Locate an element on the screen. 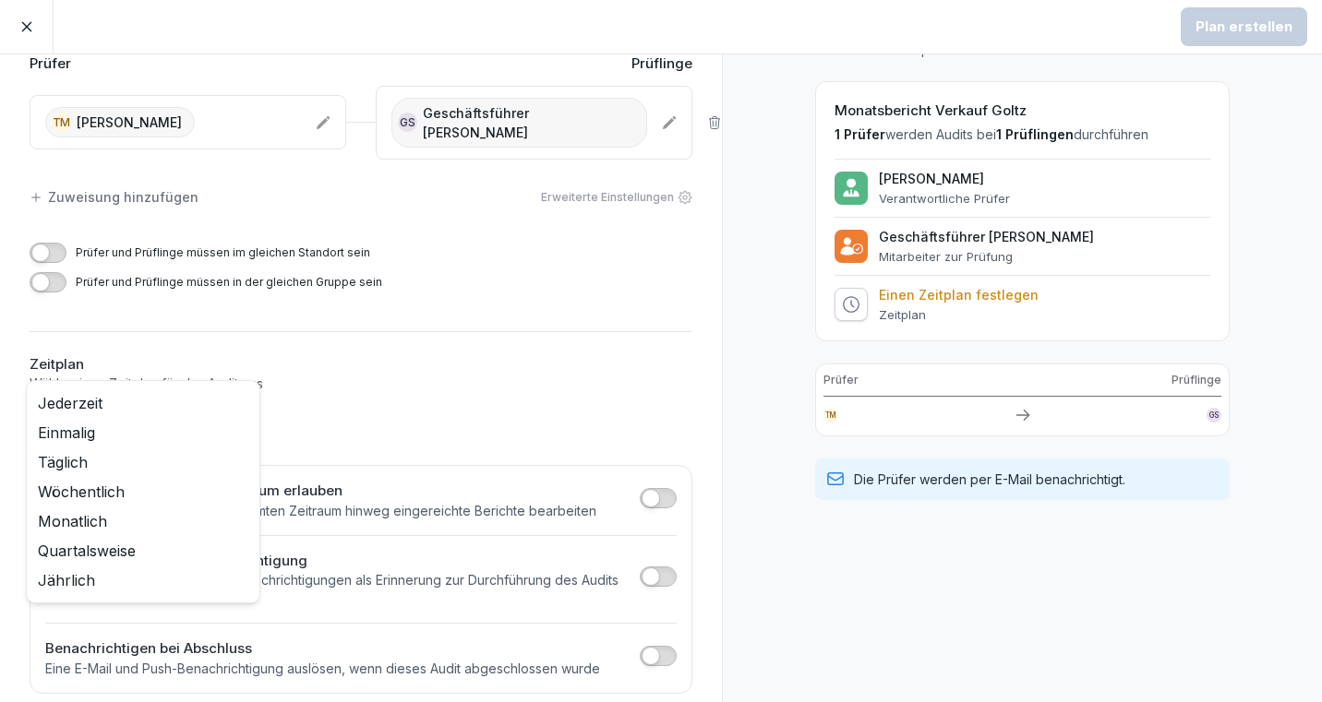  span: Jährlich is located at coordinates (66, 581).